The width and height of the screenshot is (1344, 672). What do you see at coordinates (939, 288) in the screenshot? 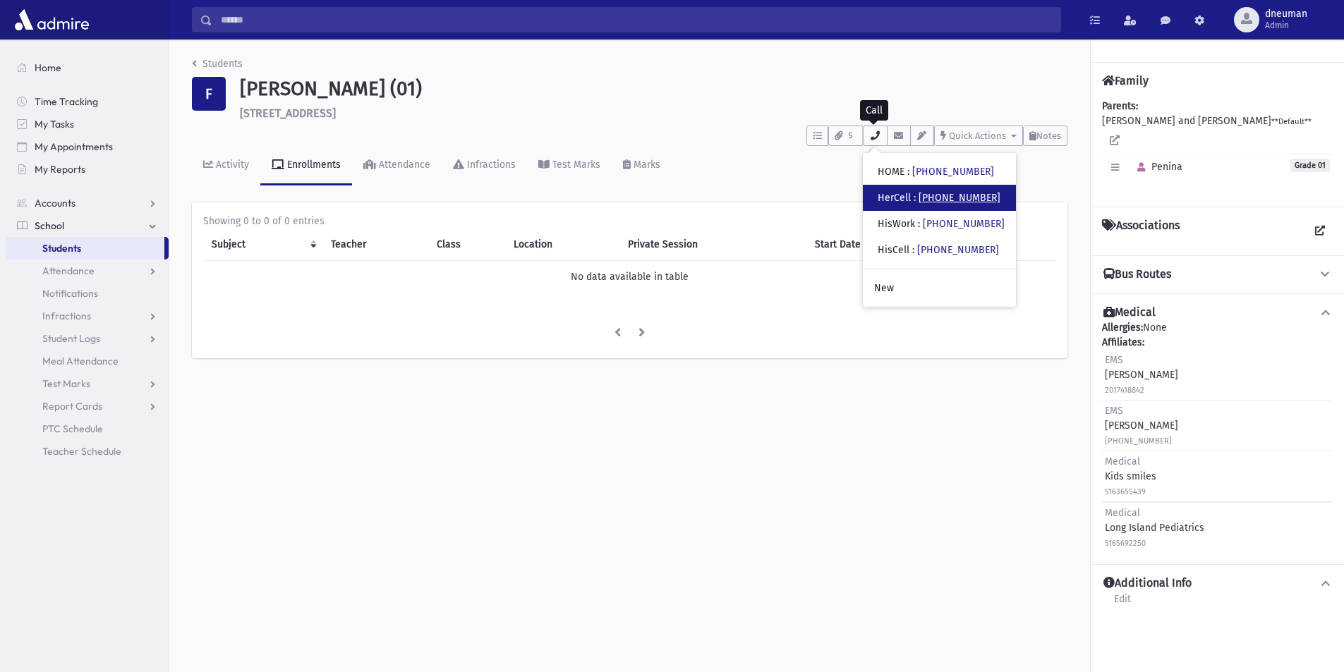
I see `a: New` at bounding box center [939, 288].